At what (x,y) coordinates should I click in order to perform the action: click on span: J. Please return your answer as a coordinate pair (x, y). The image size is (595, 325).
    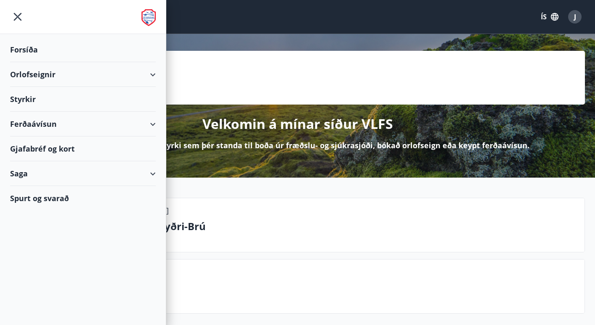
    Looking at the image, I should click on (575, 17).